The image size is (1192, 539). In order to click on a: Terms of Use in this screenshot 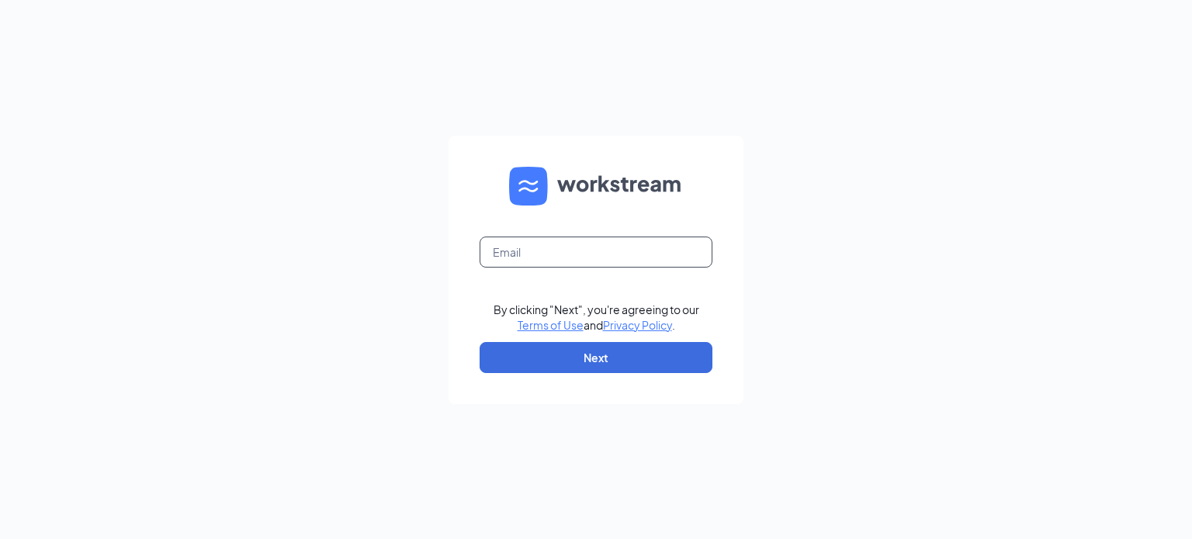, I will do `click(550, 325)`.